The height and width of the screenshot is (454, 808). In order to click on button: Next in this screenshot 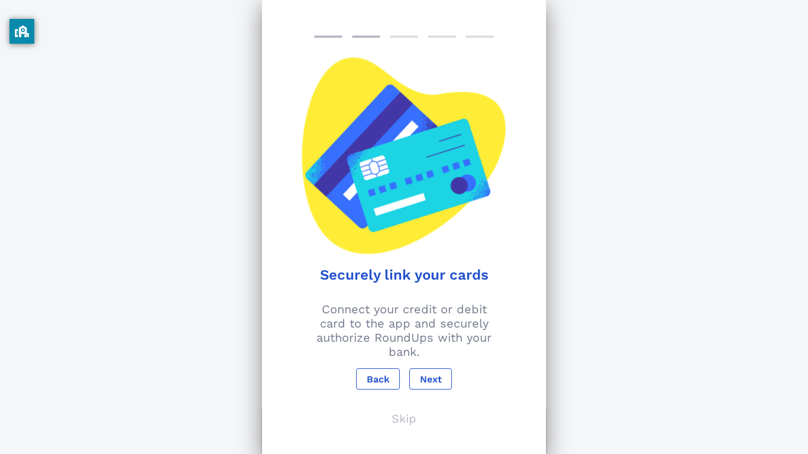, I will do `click(430, 379)`.